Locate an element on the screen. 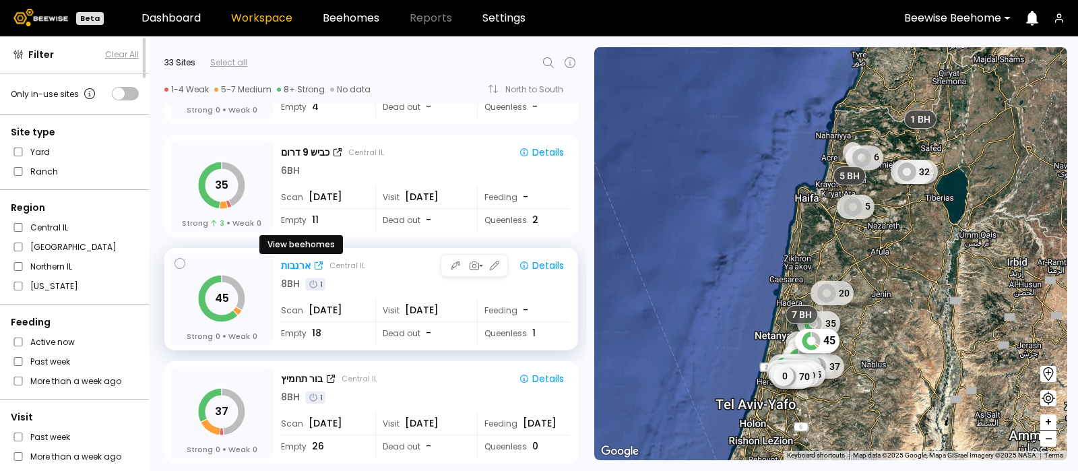 The width and height of the screenshot is (1078, 471). div: כביש 9 דרום is located at coordinates (305, 152).